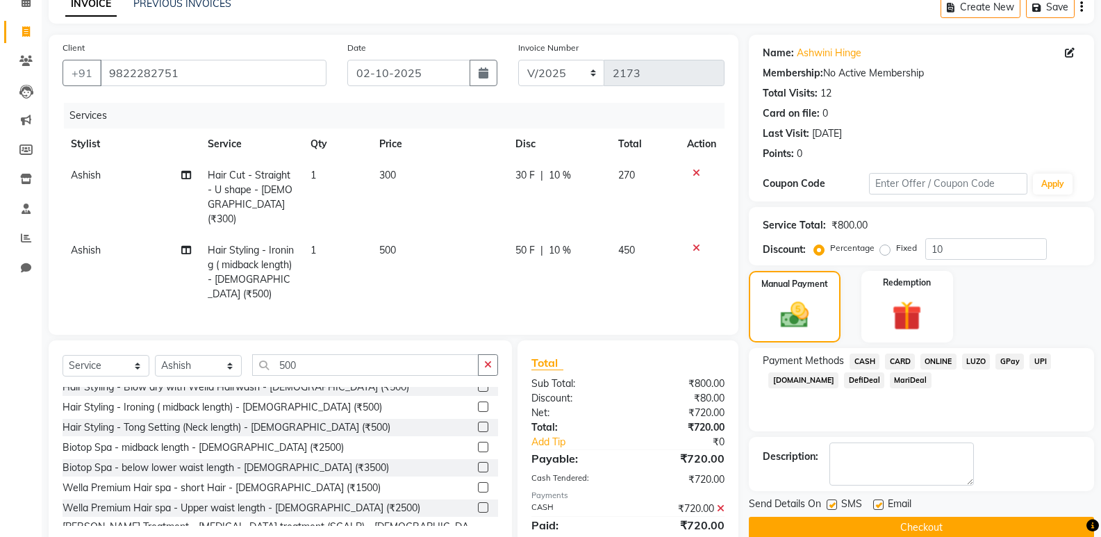  Describe the element at coordinates (778, 53) in the screenshot. I see `div: Name:` at that location.